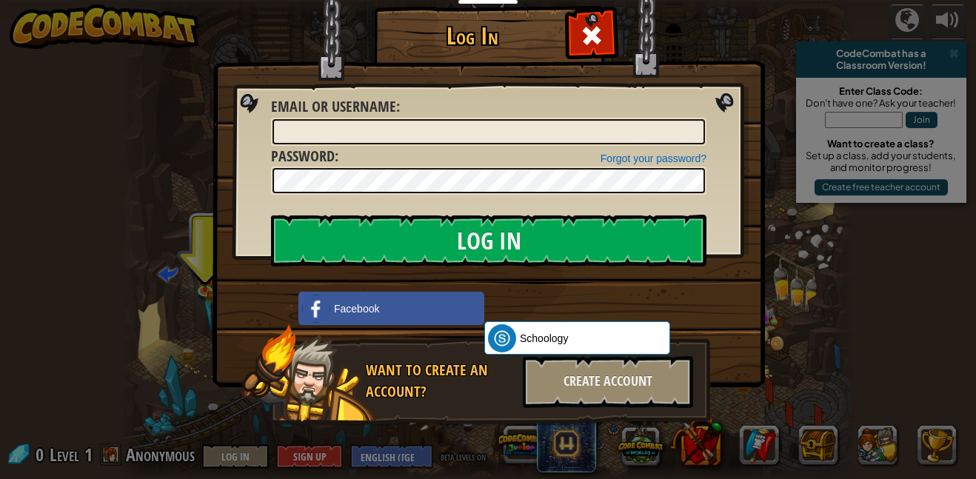 The image size is (976, 479). I want to click on span: Email or Username, so click(333, 106).